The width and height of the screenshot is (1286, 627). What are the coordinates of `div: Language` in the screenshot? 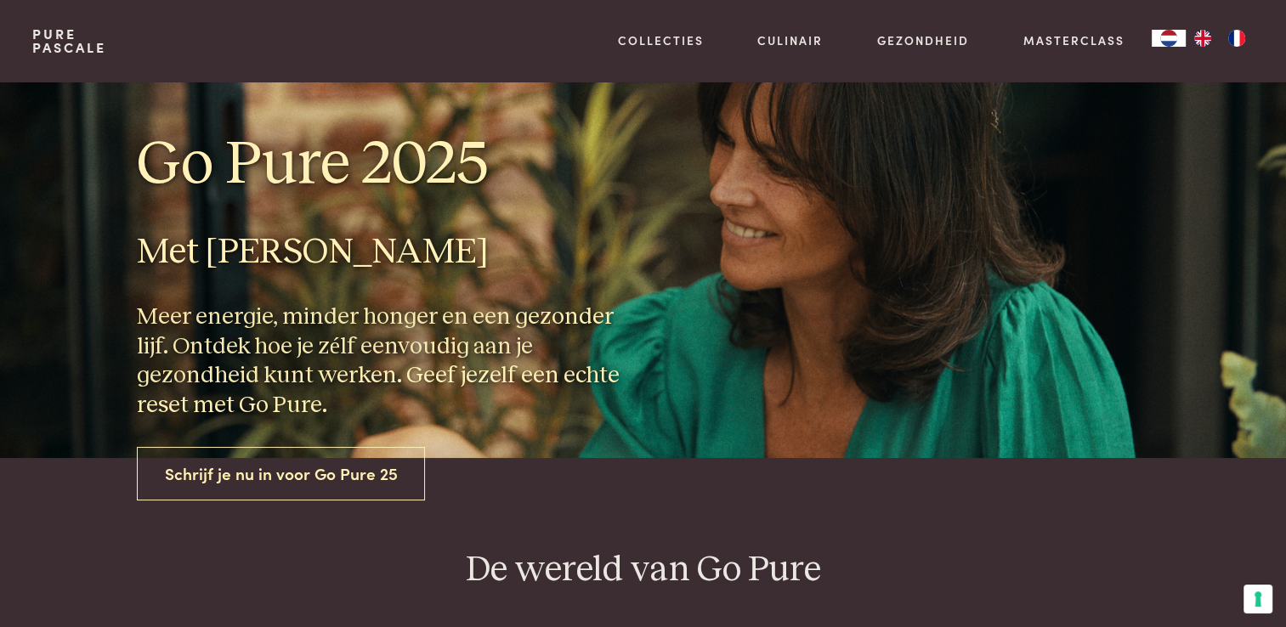 It's located at (1169, 38).